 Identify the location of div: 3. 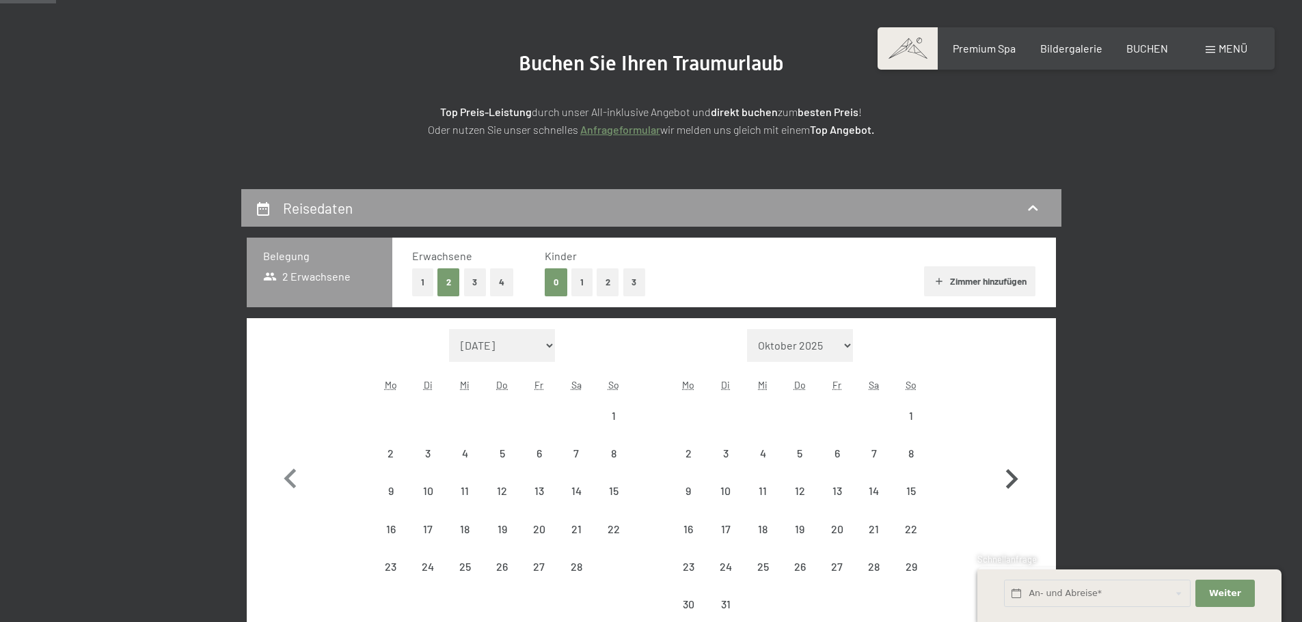
(428, 465).